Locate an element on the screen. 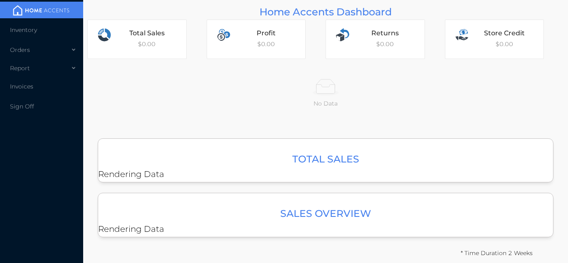 The height and width of the screenshot is (263, 568). img: returns.svg is located at coordinates (342, 35).